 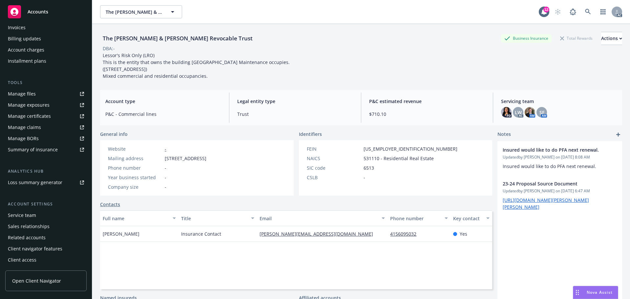 What do you see at coordinates (29, 227) in the screenshot?
I see `div: Sales relationships` at bounding box center [29, 227].